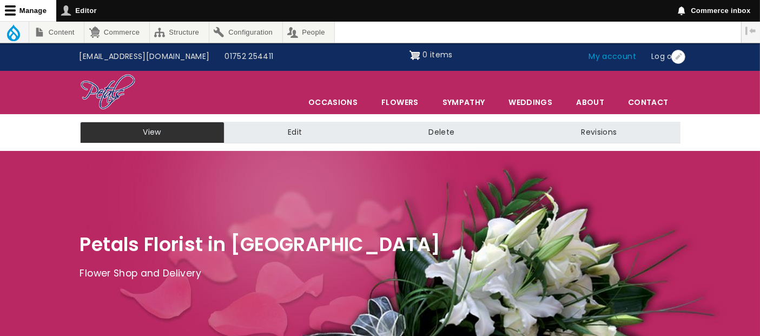 The width and height of the screenshot is (760, 336). Describe the element at coordinates (679, 57) in the screenshot. I see `button: Open User account menu configuration options` at that location.